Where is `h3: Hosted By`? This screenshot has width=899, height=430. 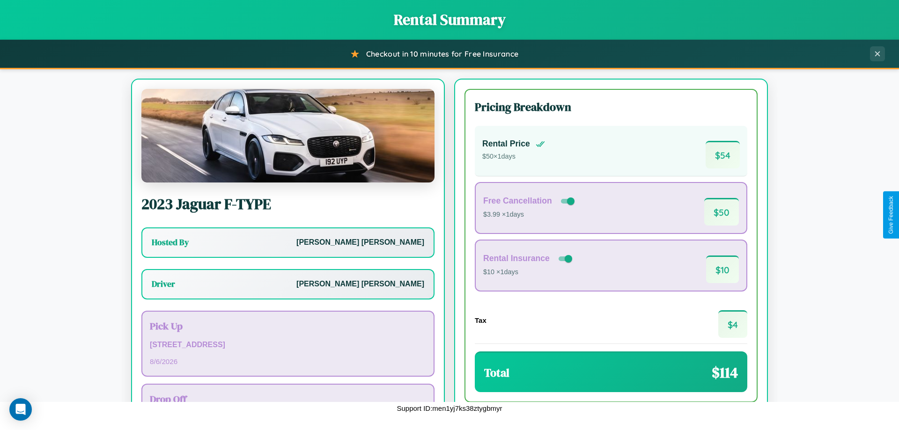
h3: Hosted By is located at coordinates (170, 242).